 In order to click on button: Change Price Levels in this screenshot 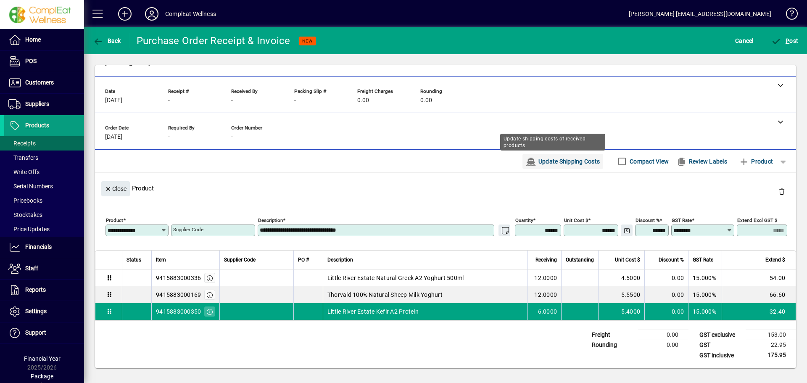, I will do `click(626, 230)`.